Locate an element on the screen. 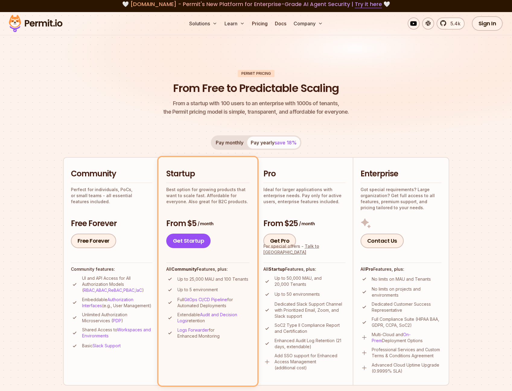 This screenshot has width=512, height=391. h2: Startup is located at coordinates (208, 174).